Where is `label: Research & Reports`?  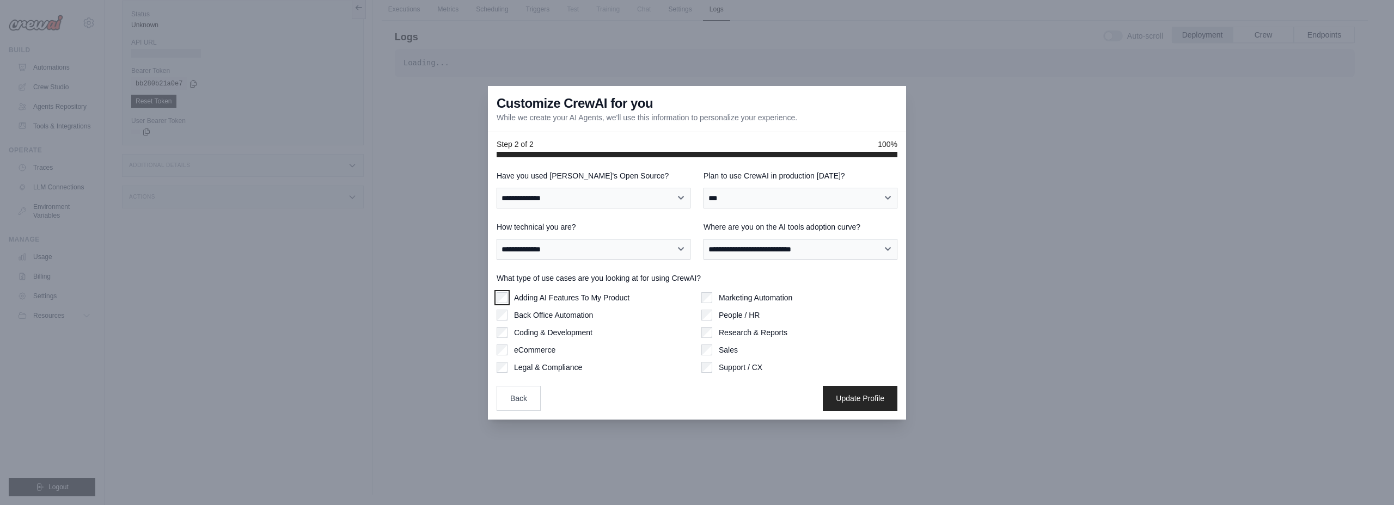 label: Research & Reports is located at coordinates (753, 333).